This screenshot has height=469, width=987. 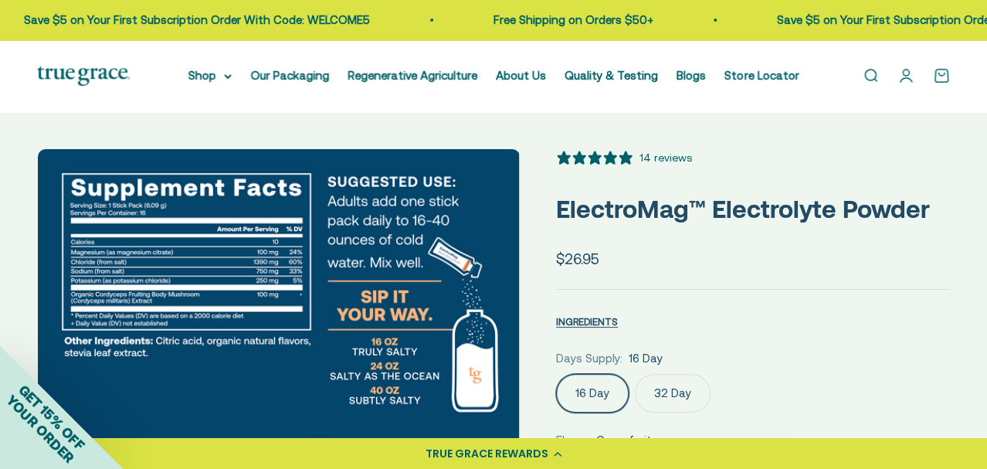 I want to click on a: Our Packaging, so click(x=290, y=75).